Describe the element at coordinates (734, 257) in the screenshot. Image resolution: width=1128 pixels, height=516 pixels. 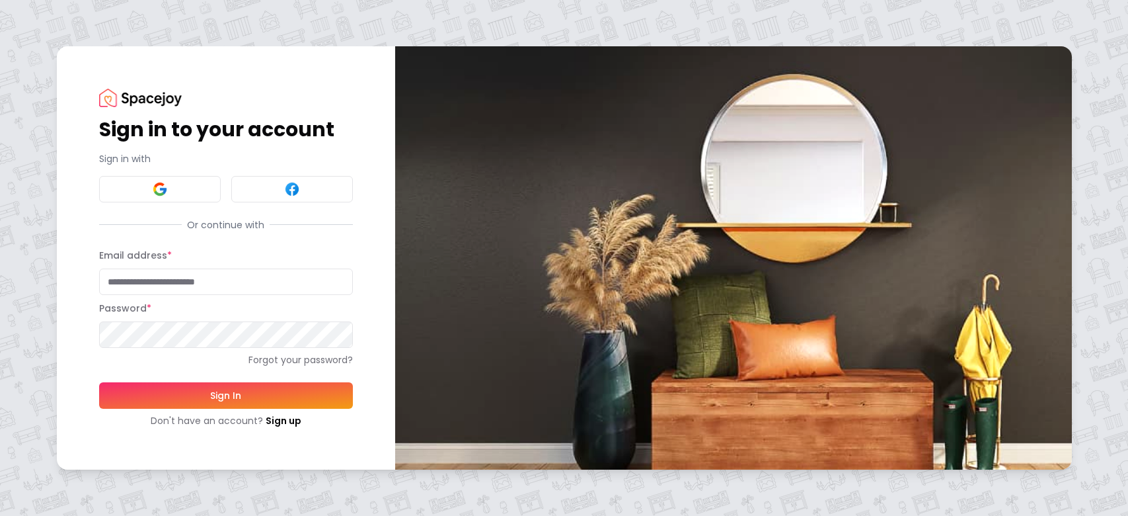
I see `img: banner` at that location.